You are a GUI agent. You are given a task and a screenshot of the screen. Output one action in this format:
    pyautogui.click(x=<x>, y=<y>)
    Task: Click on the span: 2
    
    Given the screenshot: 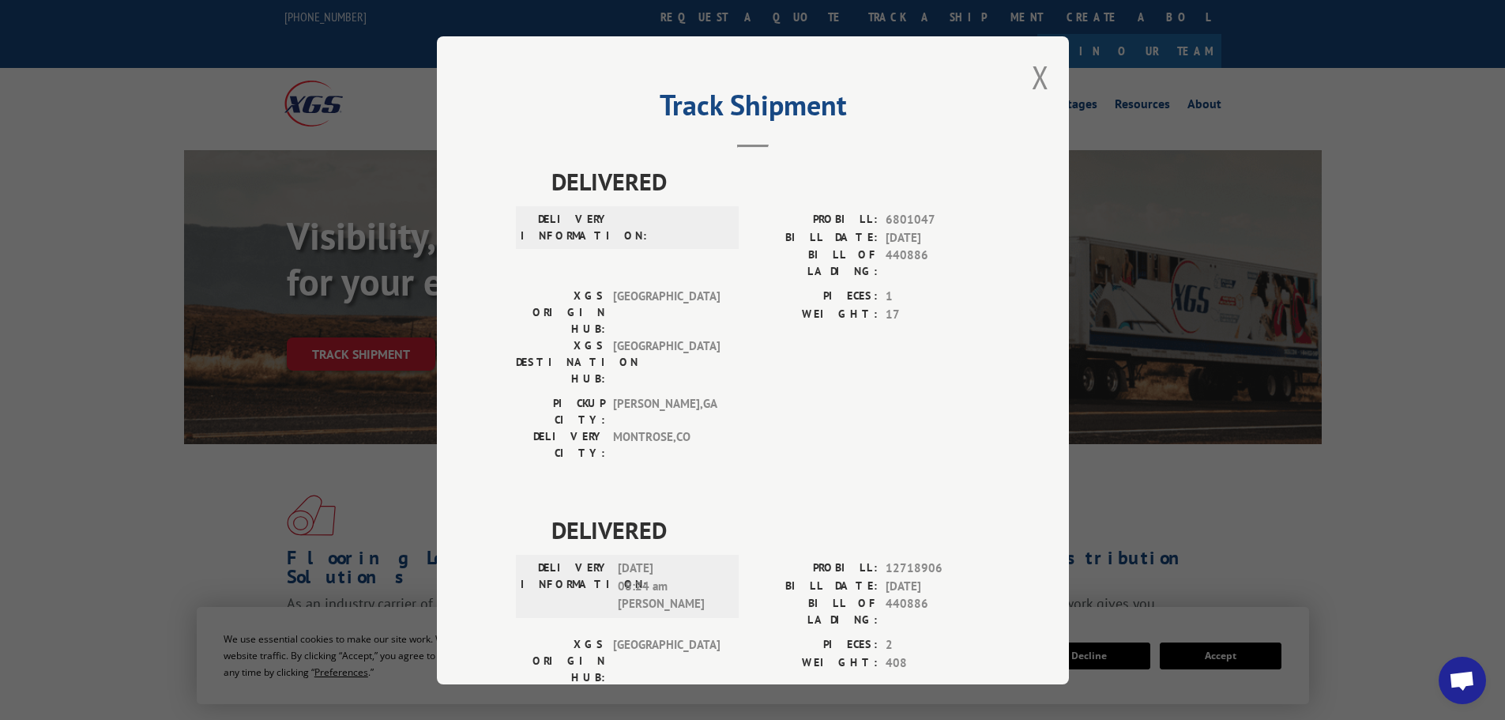 What is the action you would take?
    pyautogui.click(x=937, y=644)
    